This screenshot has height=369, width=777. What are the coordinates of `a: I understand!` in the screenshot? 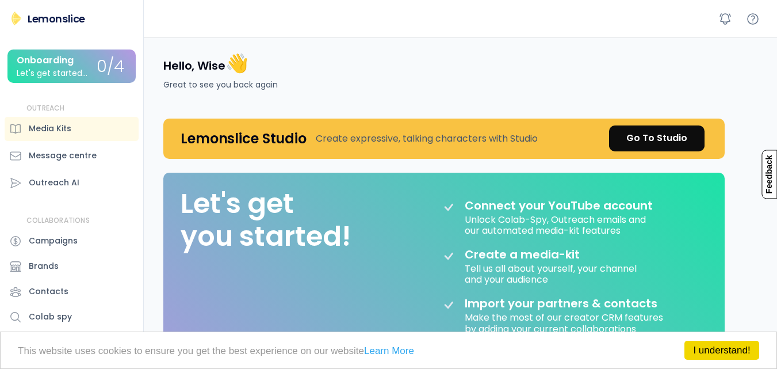 It's located at (722, 350).